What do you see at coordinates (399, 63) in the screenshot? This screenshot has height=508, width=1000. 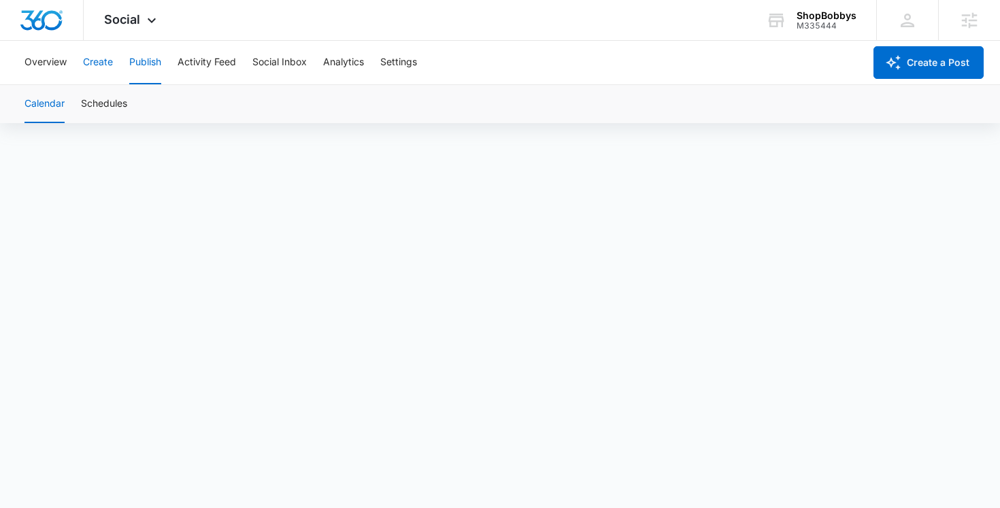 I see `button: Settings` at bounding box center [399, 63].